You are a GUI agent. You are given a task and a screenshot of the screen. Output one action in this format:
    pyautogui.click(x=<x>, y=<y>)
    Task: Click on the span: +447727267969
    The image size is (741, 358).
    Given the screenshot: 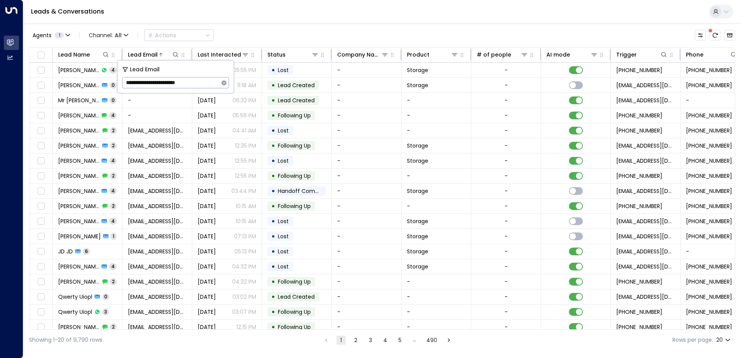 What is the action you would take?
    pyautogui.click(x=709, y=327)
    